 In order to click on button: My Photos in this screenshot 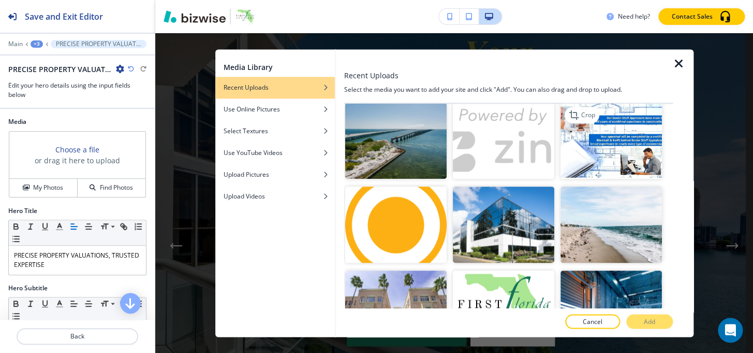, I will do `click(43, 187)`.